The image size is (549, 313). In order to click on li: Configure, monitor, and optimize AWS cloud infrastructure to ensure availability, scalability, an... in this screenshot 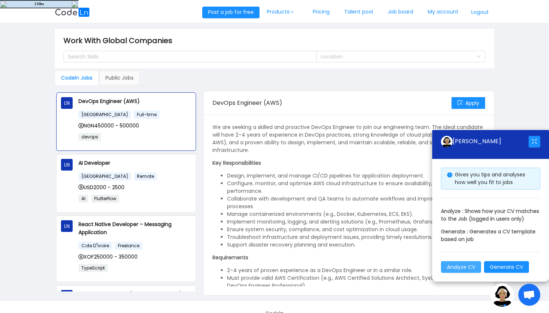, I will do `click(356, 187)`.